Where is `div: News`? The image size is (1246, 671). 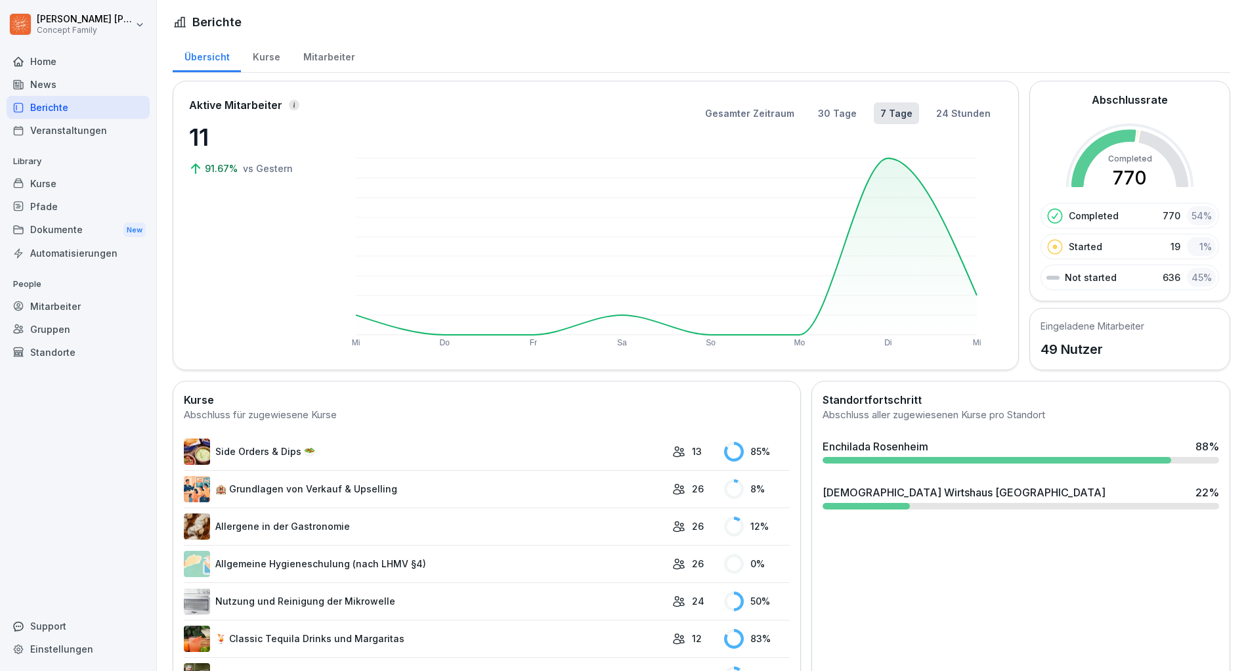 div: News is located at coordinates (78, 84).